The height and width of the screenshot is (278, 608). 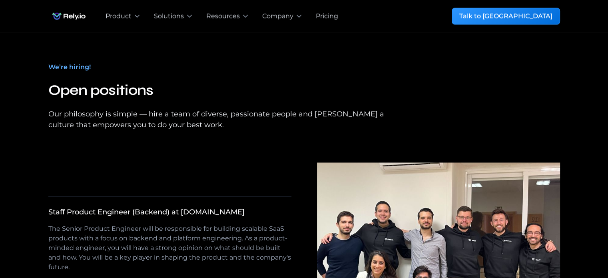 I want to click on div: Solutions, so click(x=169, y=16).